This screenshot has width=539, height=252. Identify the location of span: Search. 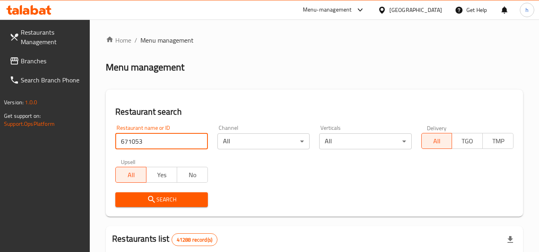
(161, 200).